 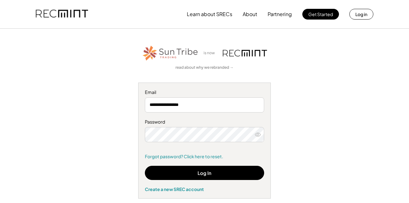 I want to click on div: is now, so click(x=211, y=53).